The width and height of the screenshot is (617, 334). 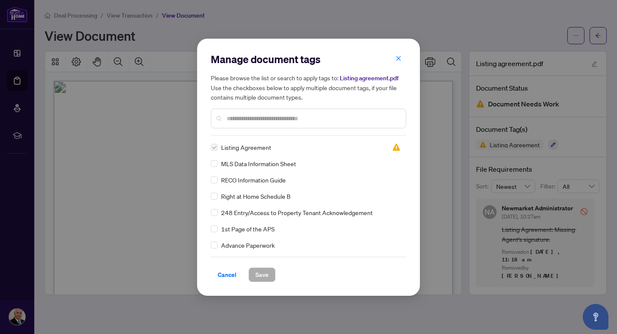 What do you see at coordinates (227, 274) in the screenshot?
I see `span: Cancel` at bounding box center [227, 274].